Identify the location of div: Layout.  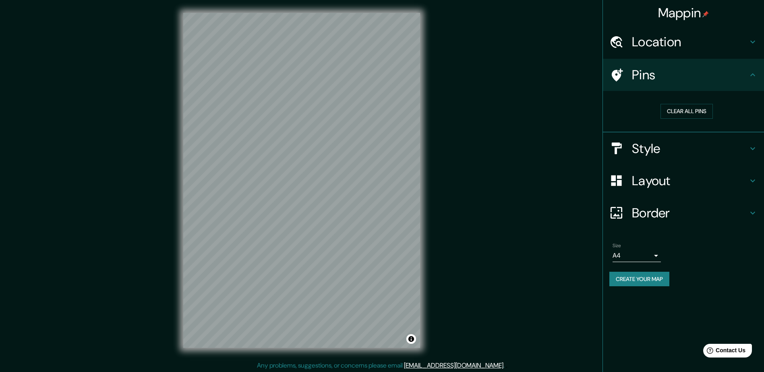
(683, 181).